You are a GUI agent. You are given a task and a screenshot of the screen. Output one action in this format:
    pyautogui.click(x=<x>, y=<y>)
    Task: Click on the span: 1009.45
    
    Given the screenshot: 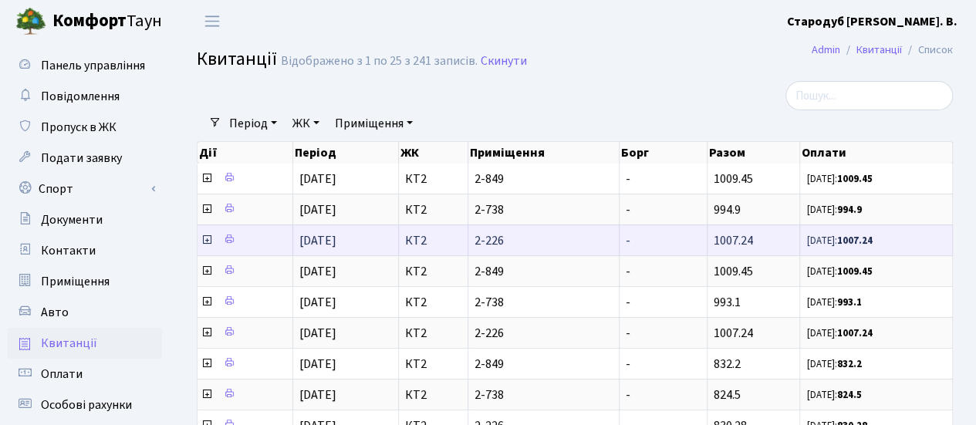 What is the action you would take?
    pyautogui.click(x=733, y=272)
    